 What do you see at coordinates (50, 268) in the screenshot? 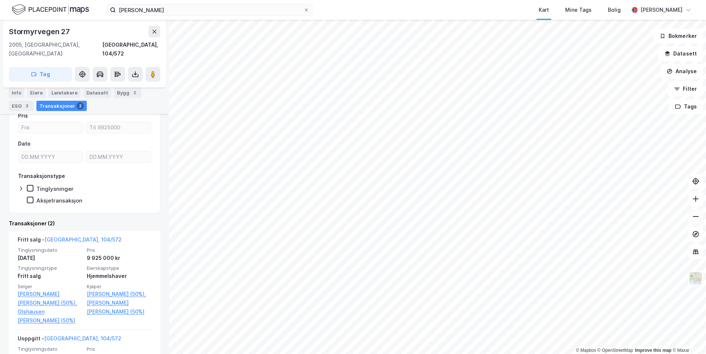
I see `span: Tinglysningstype` at bounding box center [50, 268].